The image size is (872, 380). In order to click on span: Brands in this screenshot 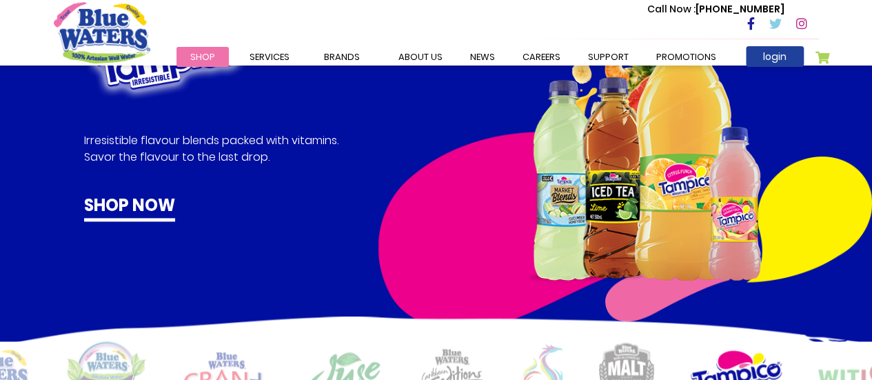, I will do `click(342, 57)`.